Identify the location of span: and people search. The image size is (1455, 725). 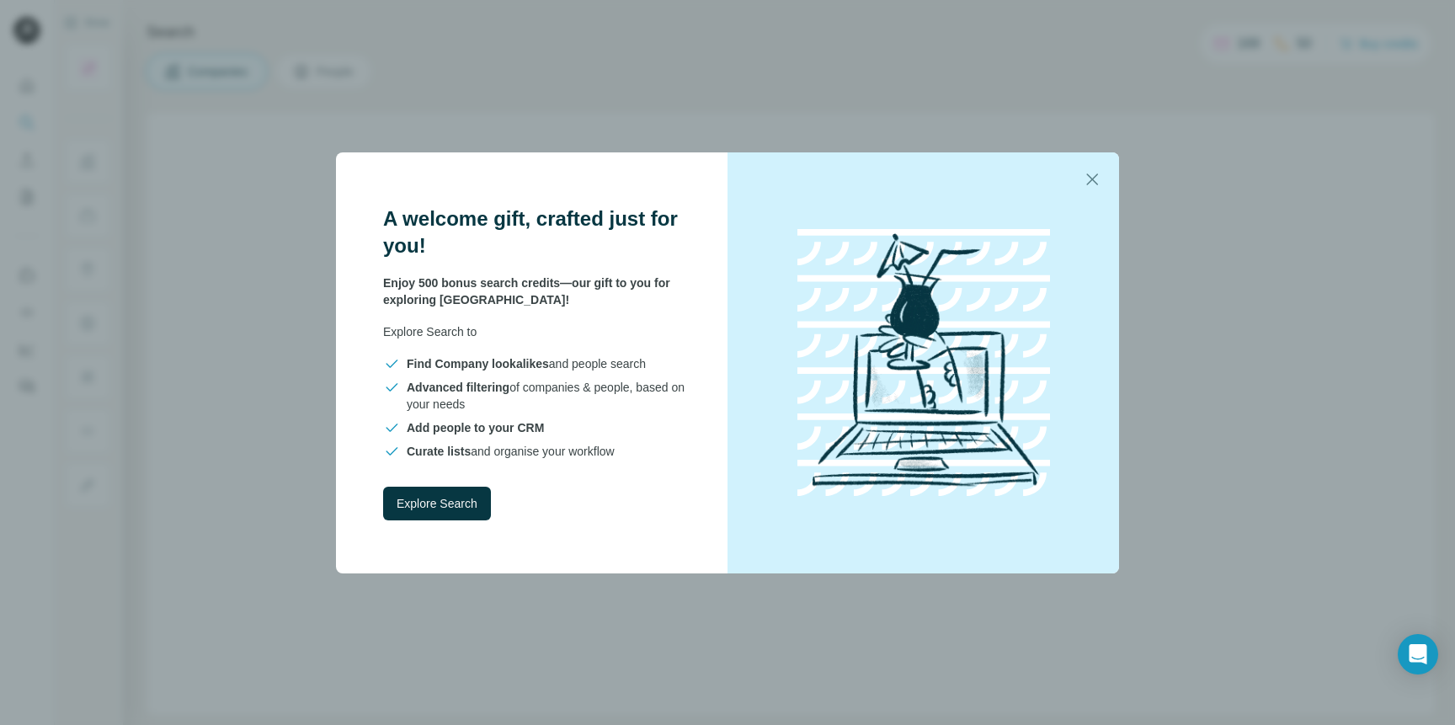
(526, 364).